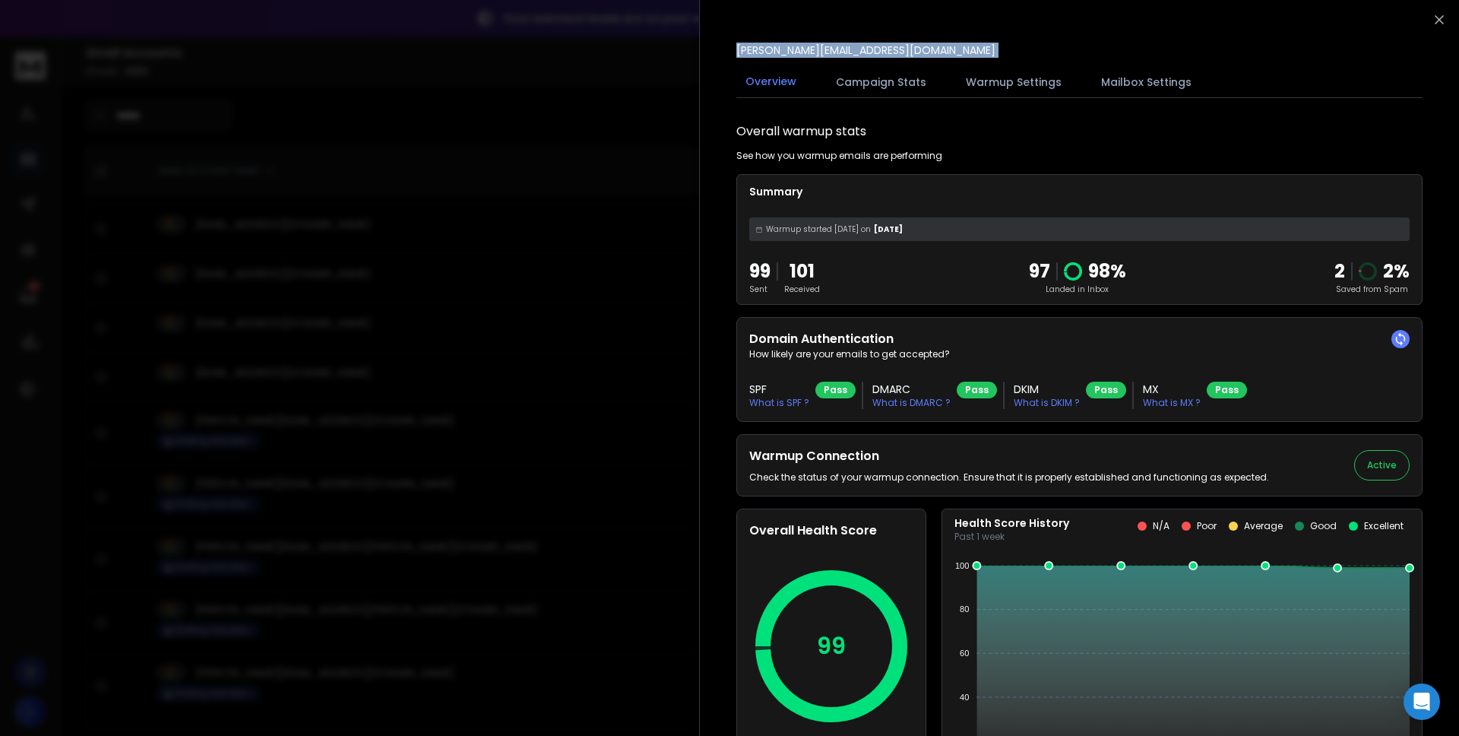  I want to click on p: N/A, so click(1161, 526).